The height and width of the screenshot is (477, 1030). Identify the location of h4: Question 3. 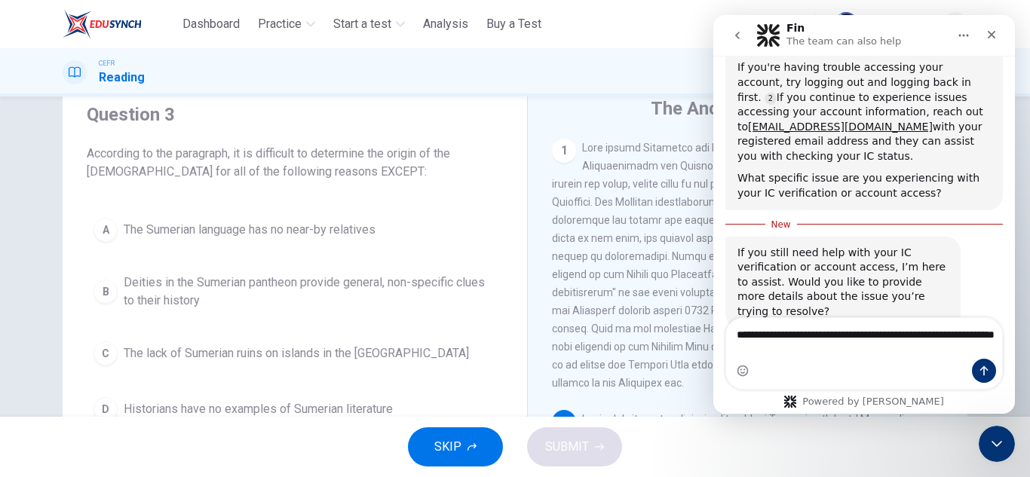
(295, 115).